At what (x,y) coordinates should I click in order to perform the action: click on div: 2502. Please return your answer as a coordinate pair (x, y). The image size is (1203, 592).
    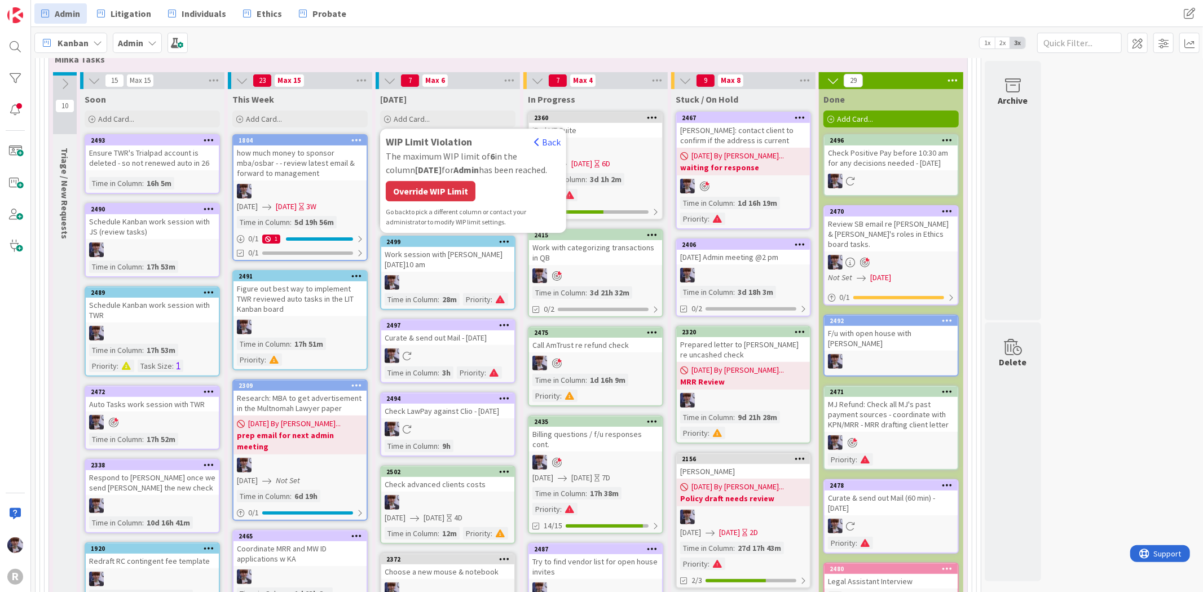
    Looking at the image, I should click on (448, 472).